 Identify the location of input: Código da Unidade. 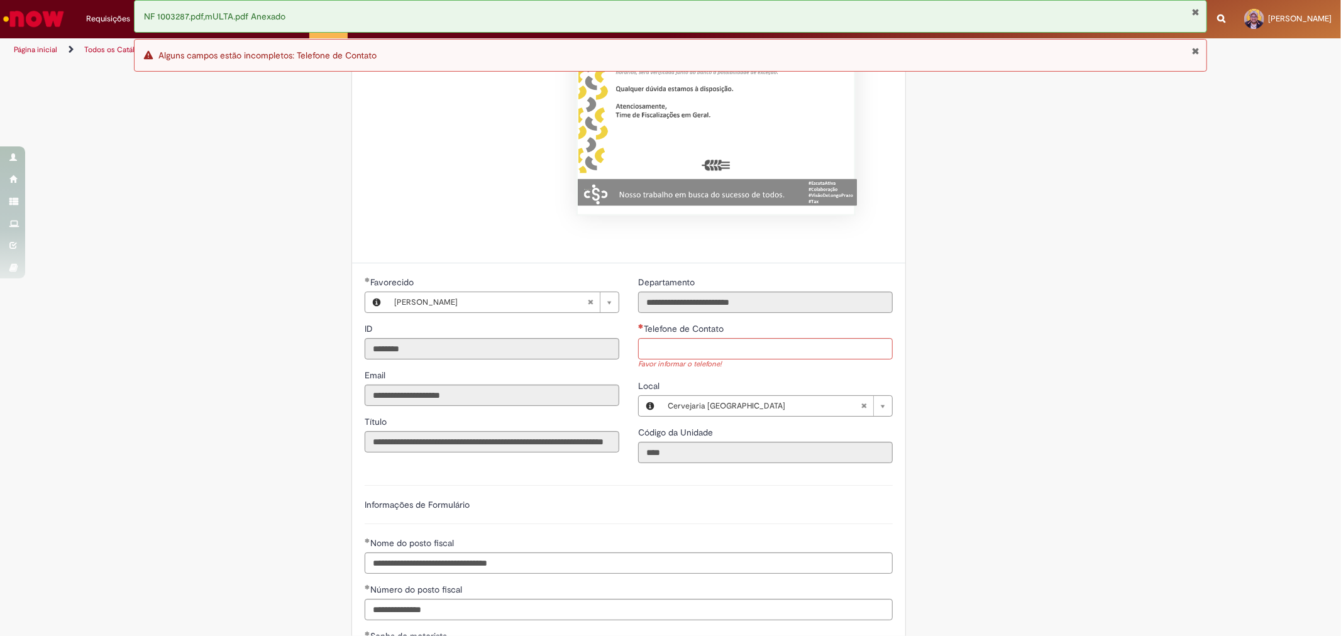
(765, 453).